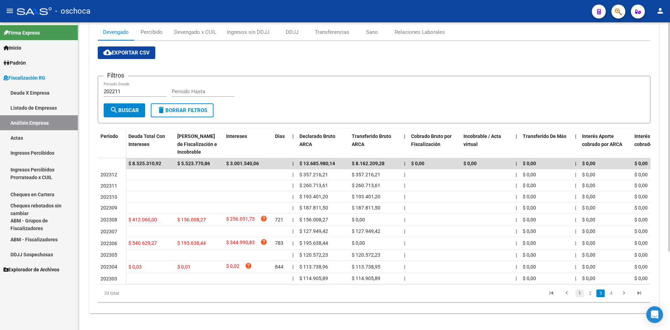  Describe the element at coordinates (109, 219) in the screenshot. I see `span: 202308` at that location.